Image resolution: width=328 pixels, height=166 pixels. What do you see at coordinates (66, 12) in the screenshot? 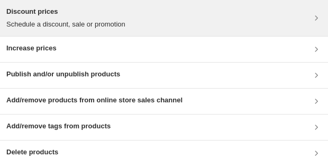
I see `h3: Discount prices` at bounding box center [66, 12].